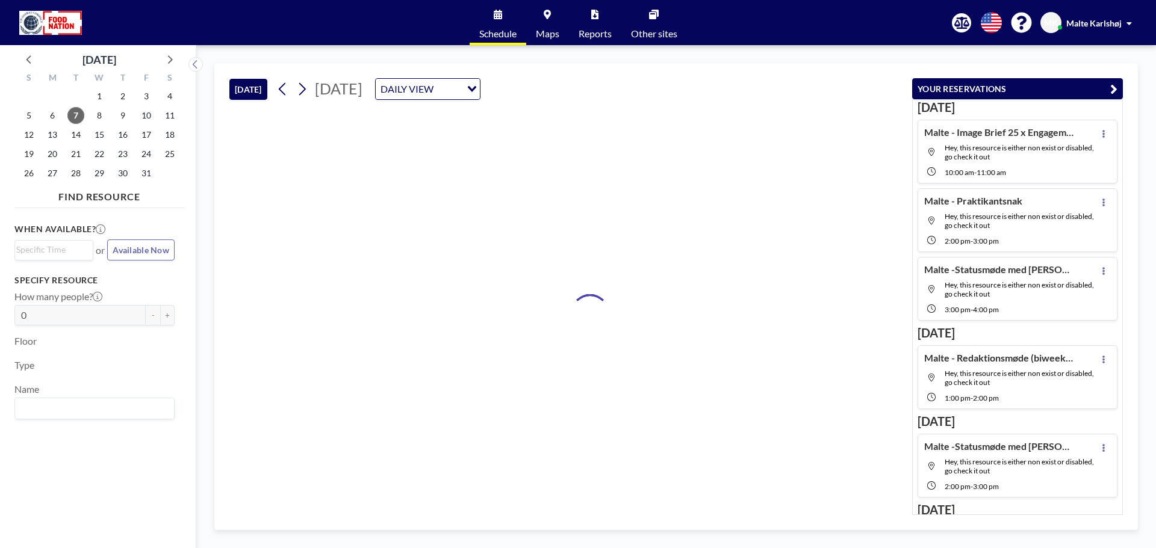  What do you see at coordinates (52, 116) in the screenshot?
I see `span: Monday, October 6, 2025` at bounding box center [52, 116].